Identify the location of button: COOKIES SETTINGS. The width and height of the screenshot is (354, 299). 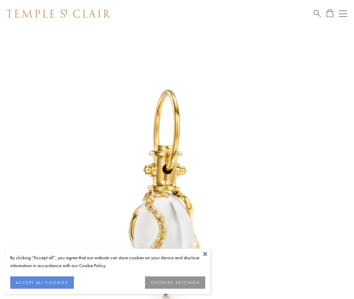
(175, 283).